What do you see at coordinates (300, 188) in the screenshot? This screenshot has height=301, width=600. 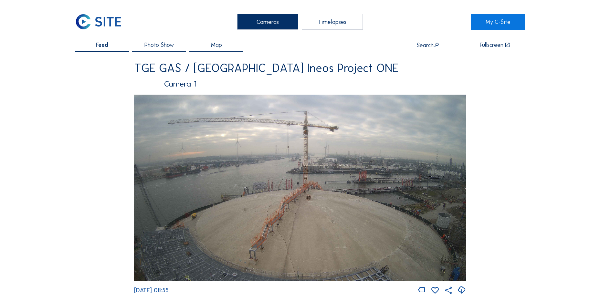 I see `img: Image` at bounding box center [300, 188].